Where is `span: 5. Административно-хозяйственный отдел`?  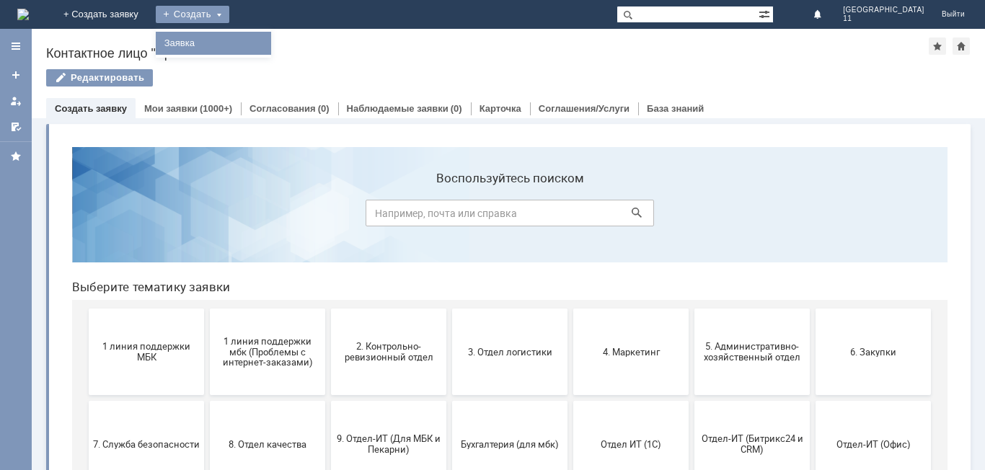 span: 5. Административно-хозяйственный отдел is located at coordinates (691, 216).